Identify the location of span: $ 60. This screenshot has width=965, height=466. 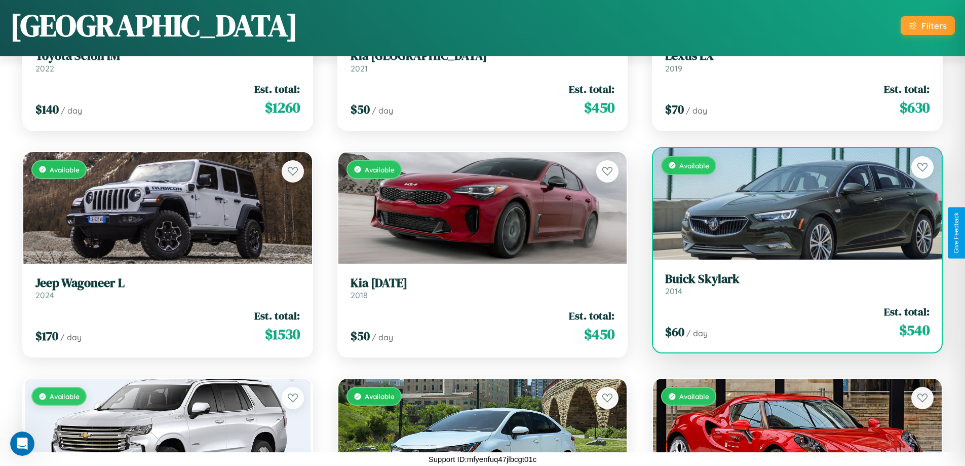
(675, 331).